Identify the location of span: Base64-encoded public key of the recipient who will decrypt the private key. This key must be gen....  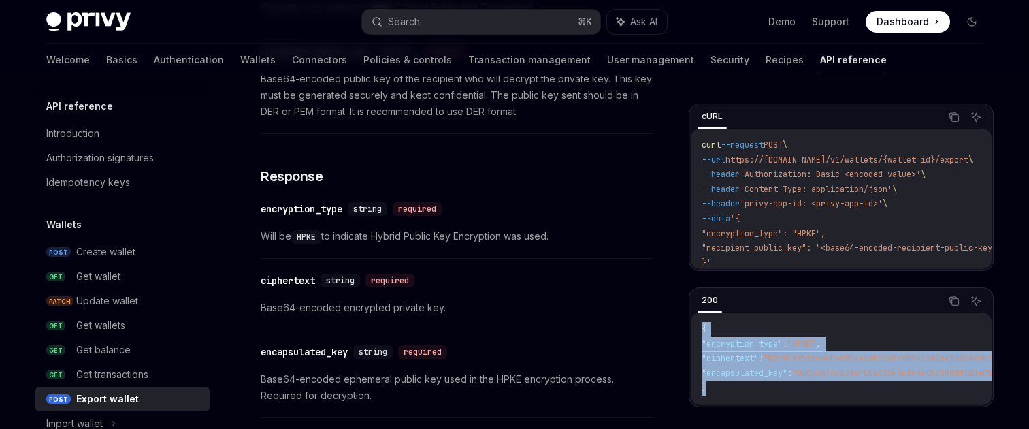
(457, 95).